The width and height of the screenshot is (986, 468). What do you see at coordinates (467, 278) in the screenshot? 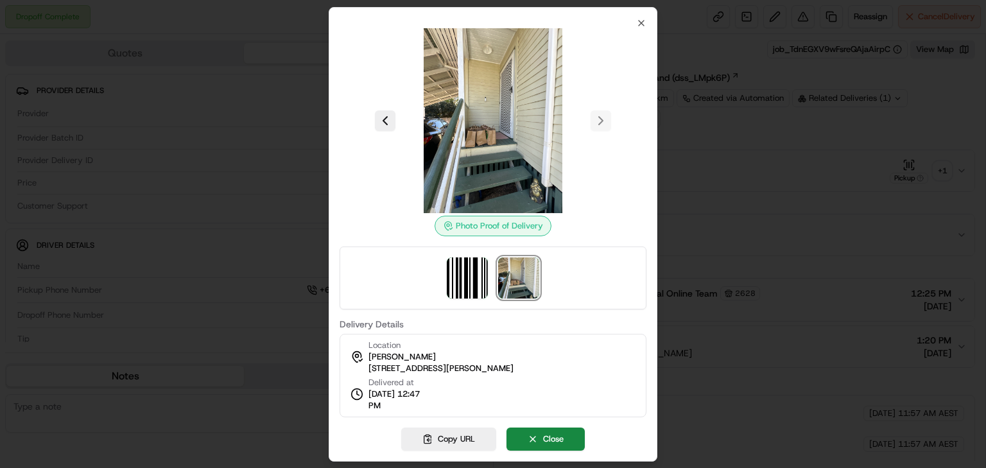
I see `img: barcode_scan_on_pickup image` at bounding box center [467, 278].